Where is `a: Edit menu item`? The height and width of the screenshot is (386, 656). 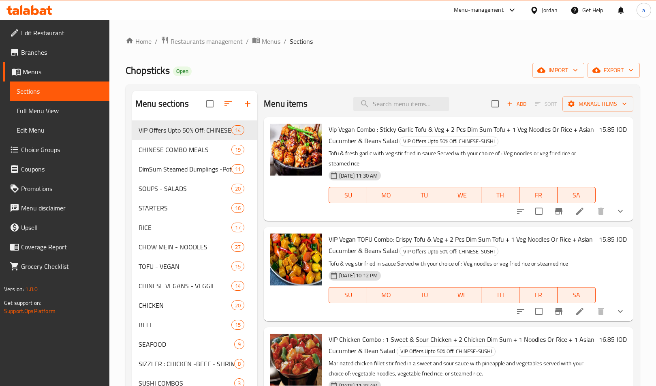 a: Edit menu item is located at coordinates (580, 211).